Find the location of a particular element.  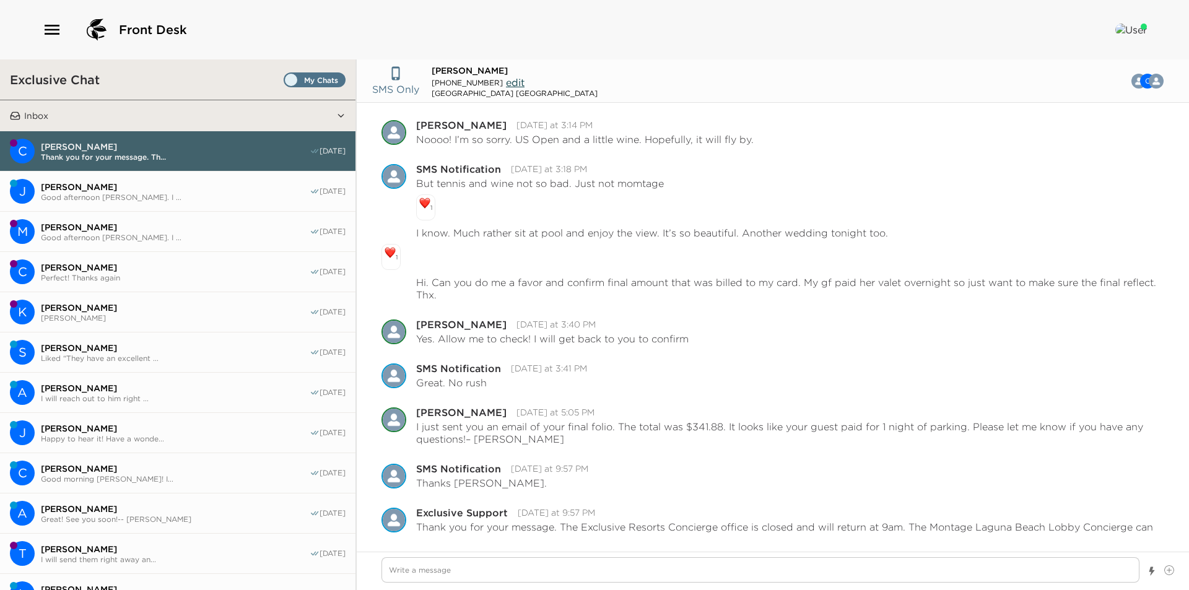

div: Megan Findley is located at coordinates (22, 232).